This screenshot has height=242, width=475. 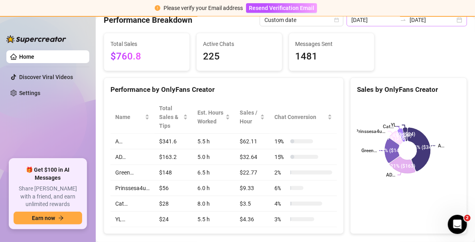 What do you see at coordinates (214, 157) in the screenshot?
I see `td: 5.0 h` at bounding box center [214, 157].